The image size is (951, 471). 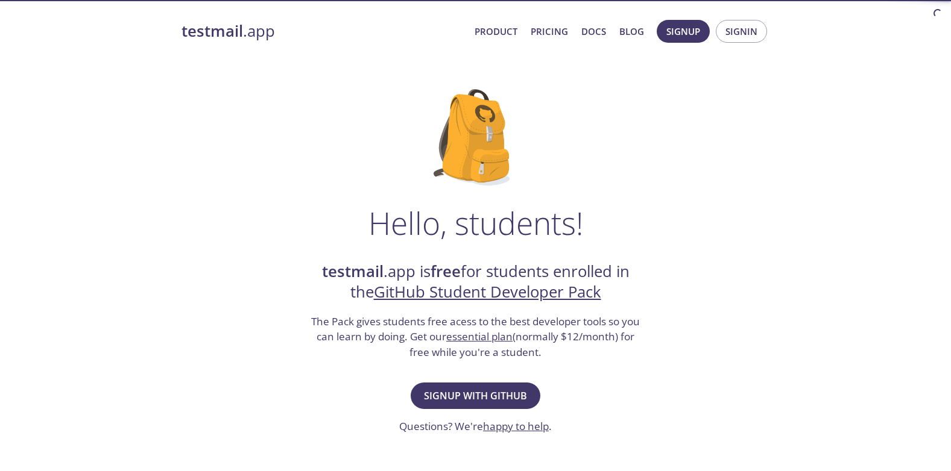 What do you see at coordinates (741, 31) in the screenshot?
I see `span: Signin` at bounding box center [741, 31].